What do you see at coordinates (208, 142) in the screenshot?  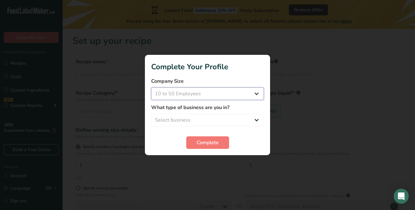 I see `span: Complete` at bounding box center [208, 142].